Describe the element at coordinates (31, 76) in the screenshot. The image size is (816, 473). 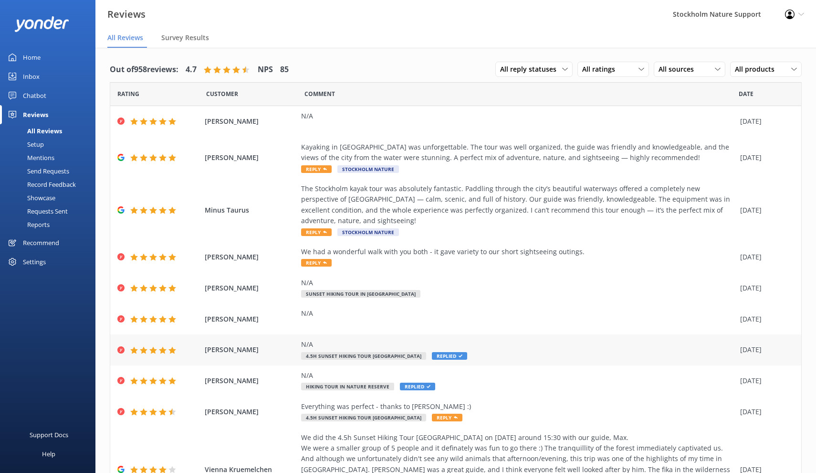
I see `div: Inbox` at that location.